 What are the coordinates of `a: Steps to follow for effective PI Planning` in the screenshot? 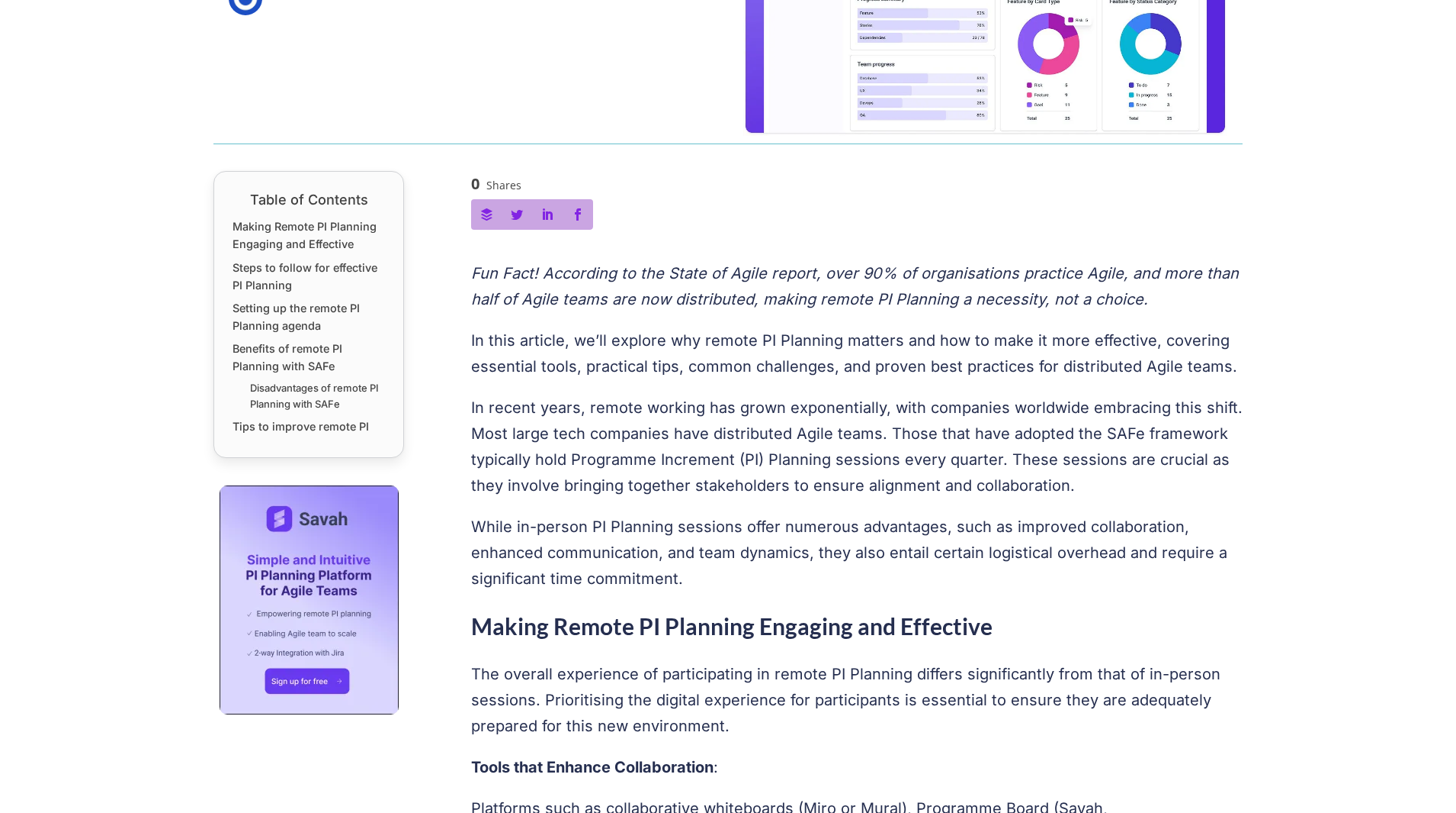 It's located at (308, 276).